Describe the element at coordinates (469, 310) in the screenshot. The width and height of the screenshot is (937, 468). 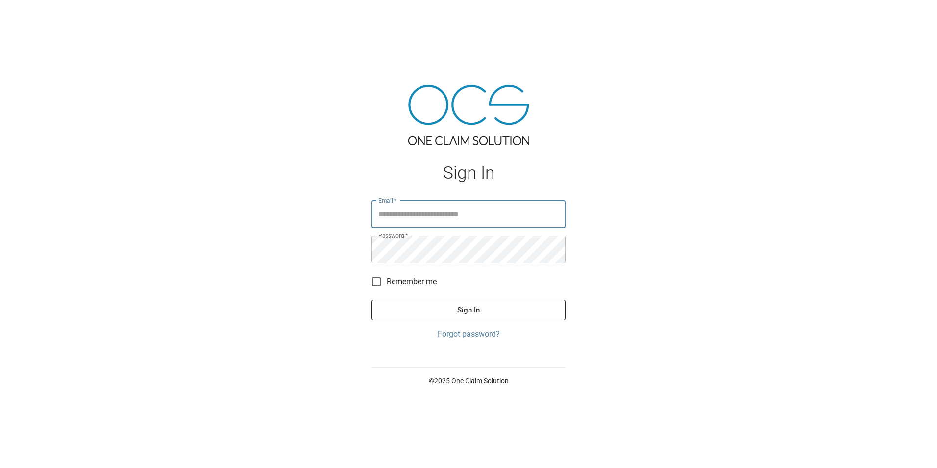
I see `button: Sign In` at that location.